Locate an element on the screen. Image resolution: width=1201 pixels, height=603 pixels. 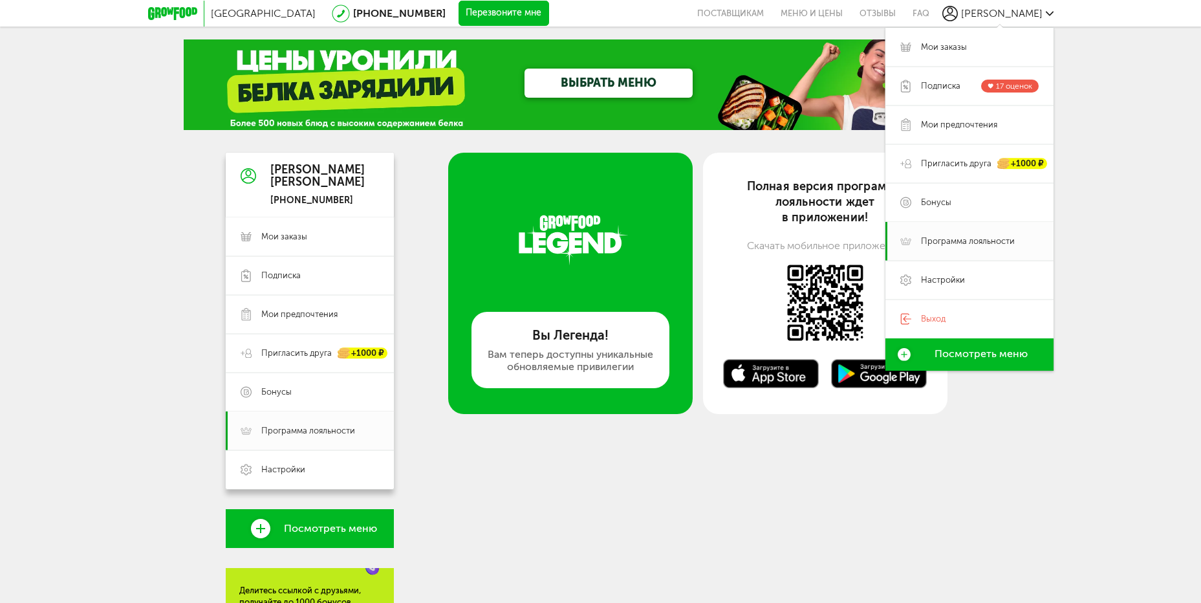
img: Доступно в Google Play is located at coordinates (879, 373).